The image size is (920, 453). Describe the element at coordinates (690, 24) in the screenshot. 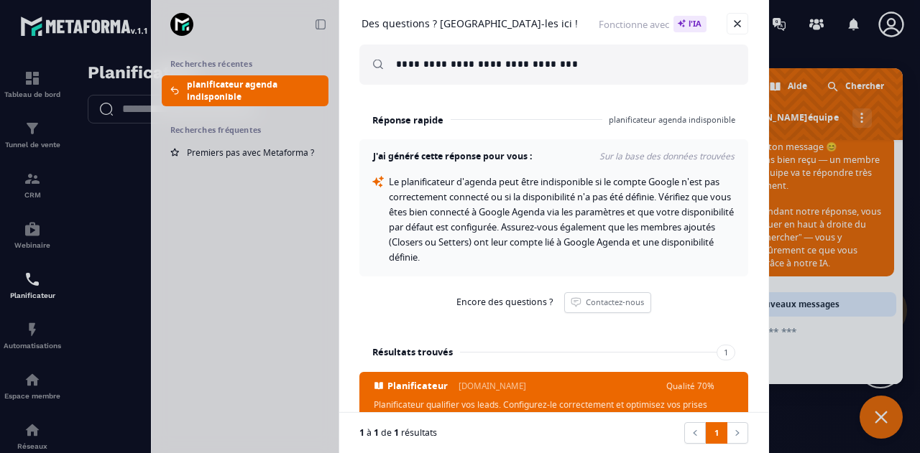

I see `span: l'IA` at that location.